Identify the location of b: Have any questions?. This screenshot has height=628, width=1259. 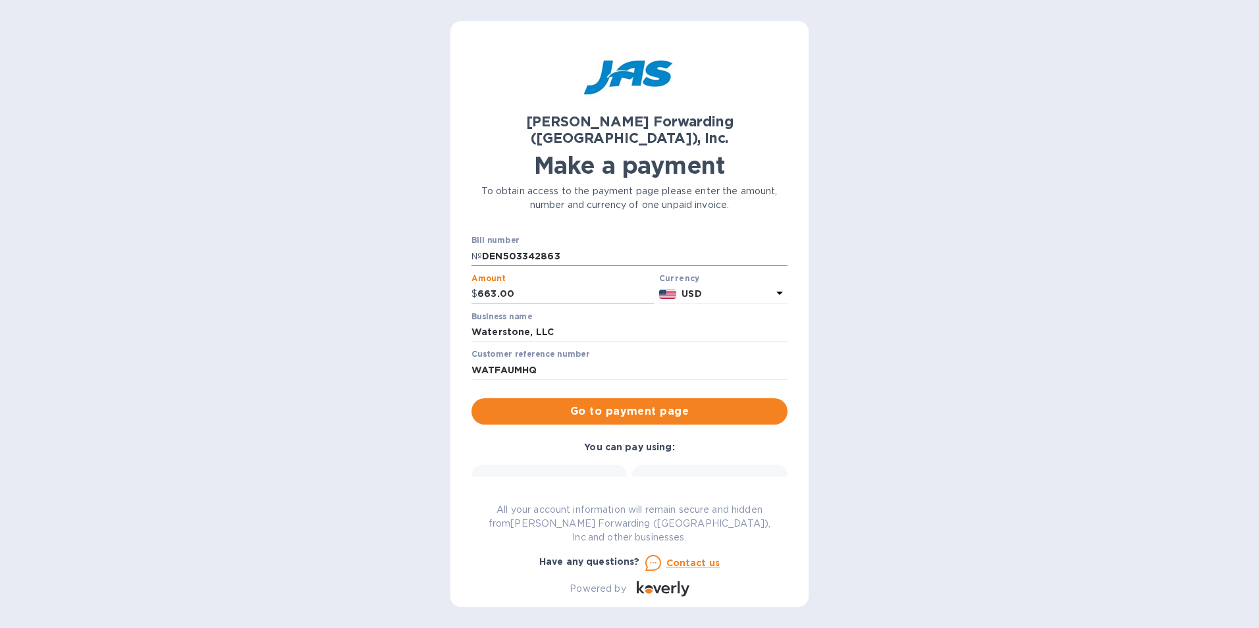
(589, 562).